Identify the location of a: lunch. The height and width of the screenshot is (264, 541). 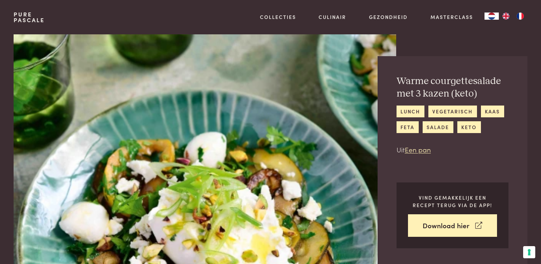
(411, 111).